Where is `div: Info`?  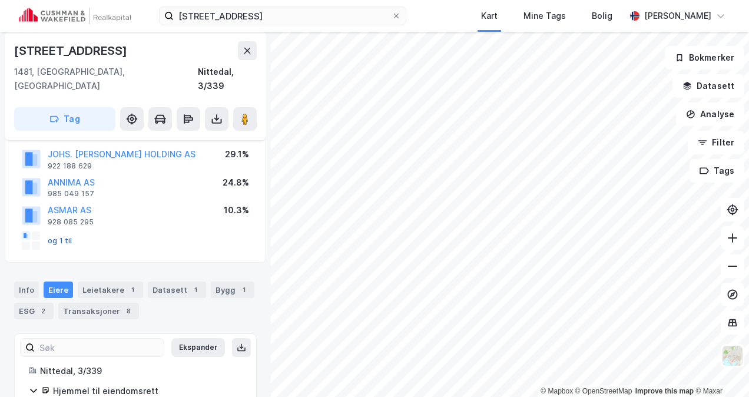
div: Info is located at coordinates (26, 290).